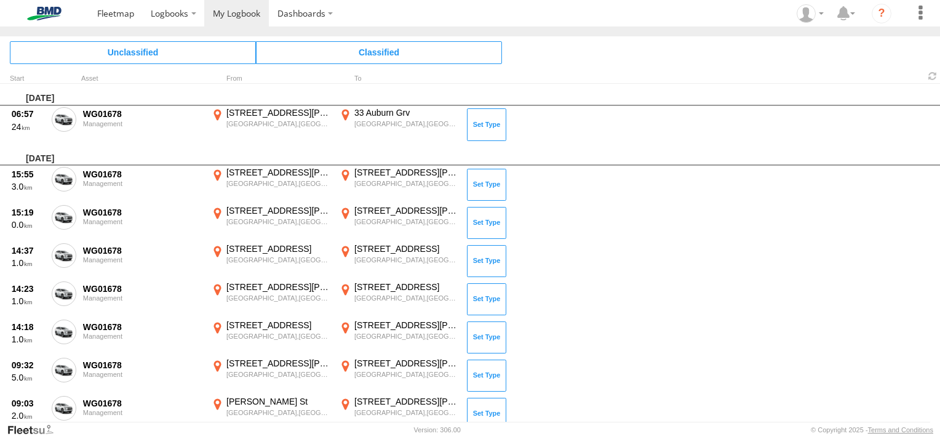 Image resolution: width=940 pixels, height=436 pixels. I want to click on span: Refresh, so click(933, 76).